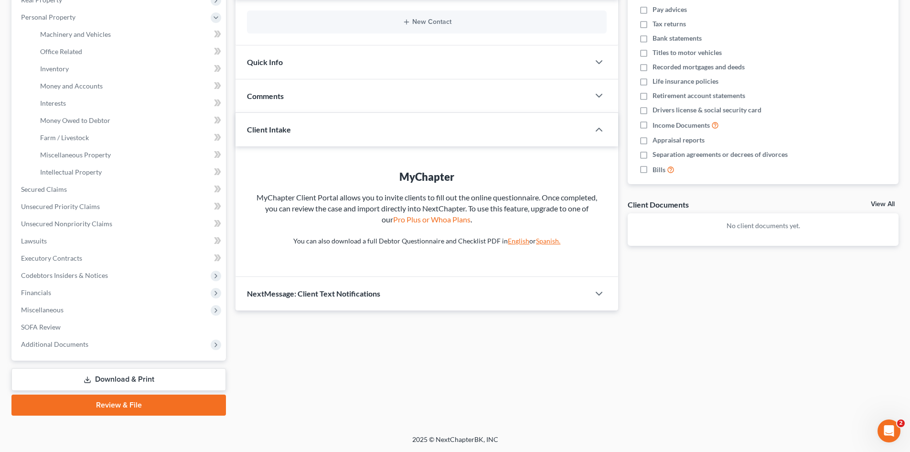 The image size is (910, 452). I want to click on span: Miscellaneous Property, so click(76, 154).